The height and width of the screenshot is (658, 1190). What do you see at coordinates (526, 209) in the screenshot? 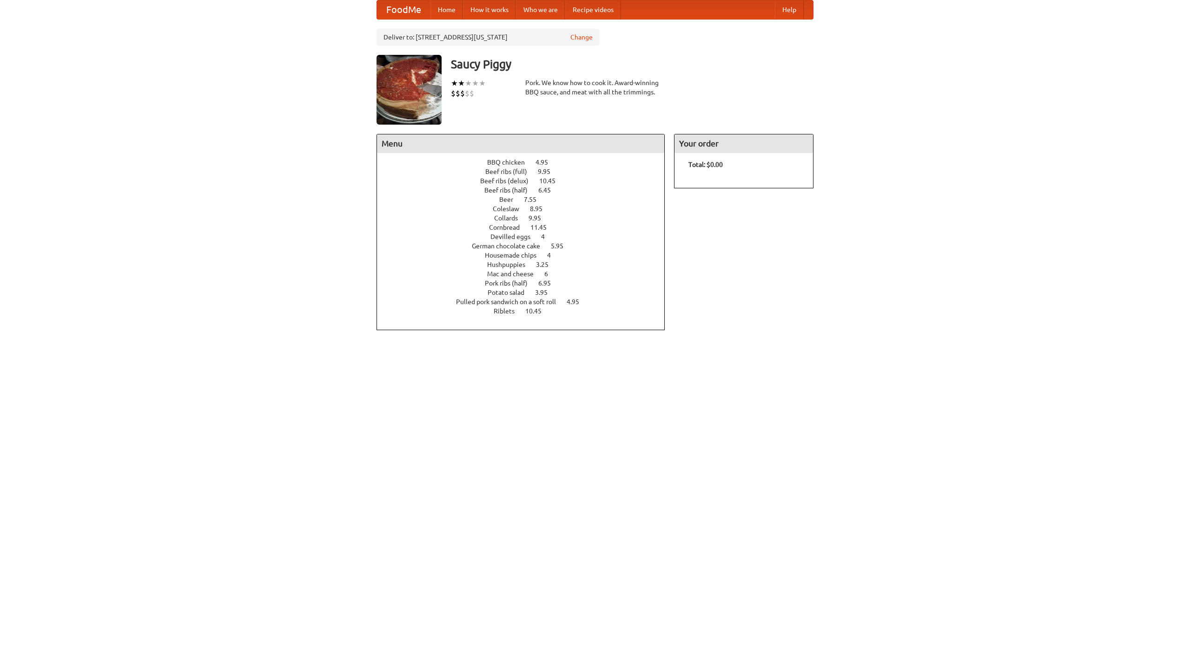
I see `a: Coleslaw 8.95` at bounding box center [526, 209].